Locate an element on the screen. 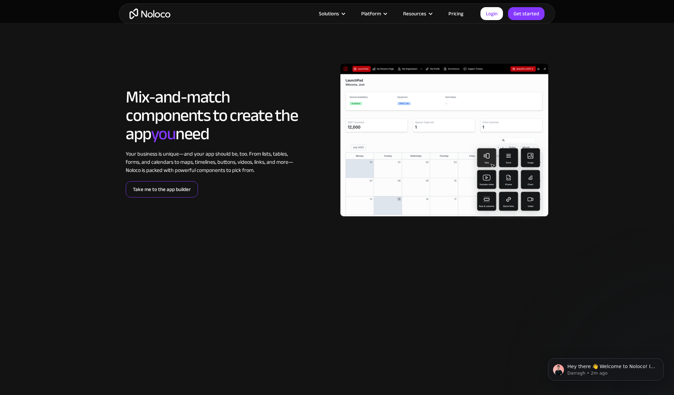  a: Take me to the app builder is located at coordinates (162, 189).